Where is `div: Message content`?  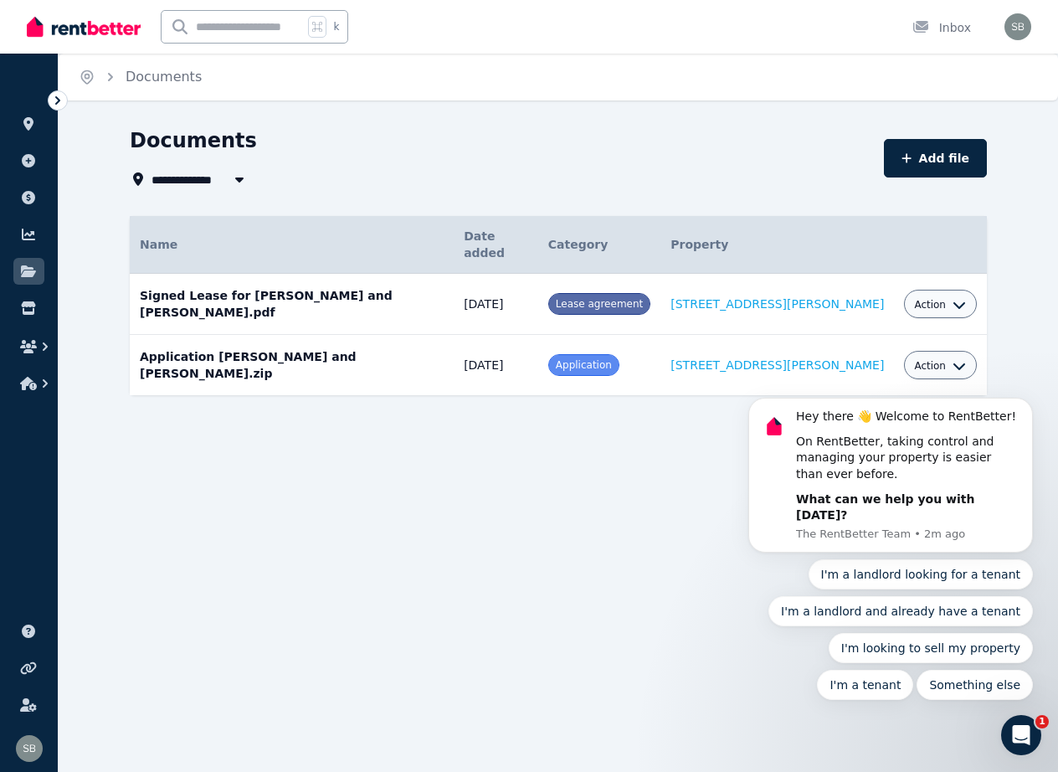
div: Message content is located at coordinates (185, 218).